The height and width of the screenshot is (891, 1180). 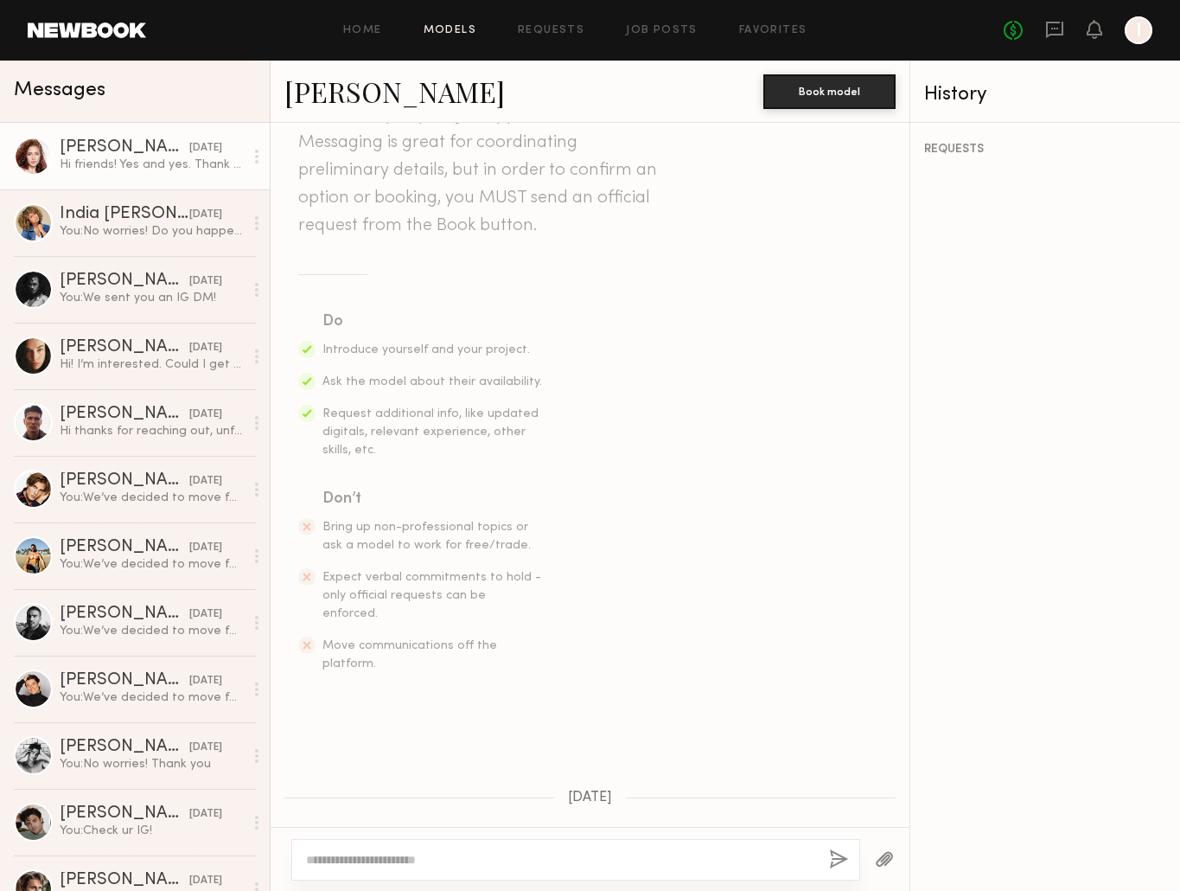 What do you see at coordinates (450, 30) in the screenshot?
I see `a: Models` at bounding box center [450, 30].